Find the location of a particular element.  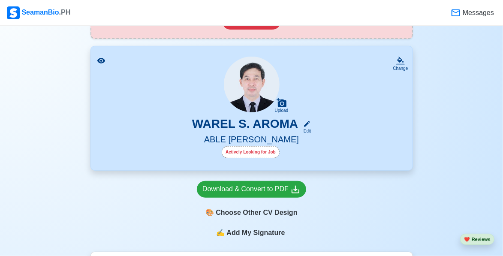

div: Edit is located at coordinates (305, 131).